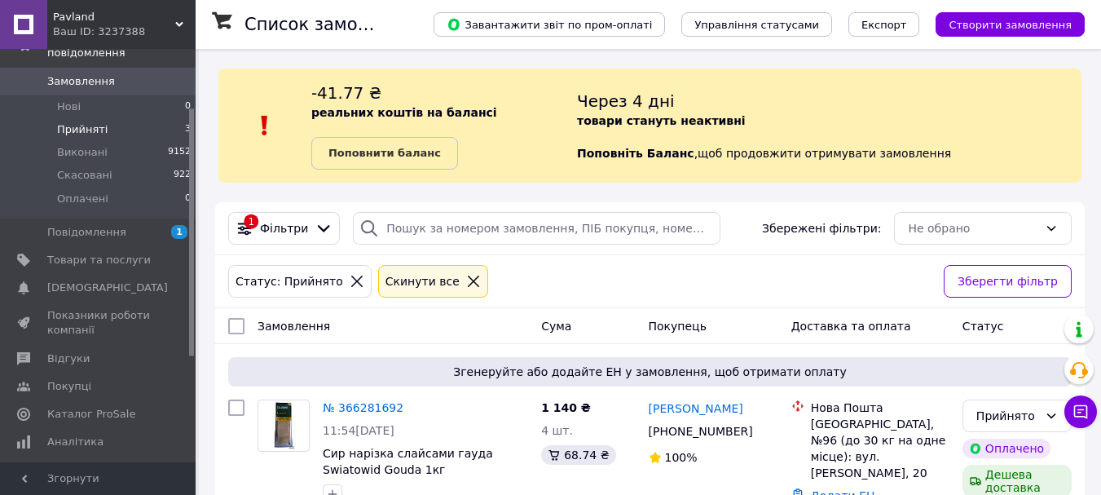 The image size is (1101, 495). What do you see at coordinates (536, 228) in the screenshot?
I see `input: Пошук за номером замовлення, ПІБ покупця, номером телефону, Email, номером накладної` at bounding box center [536, 228].